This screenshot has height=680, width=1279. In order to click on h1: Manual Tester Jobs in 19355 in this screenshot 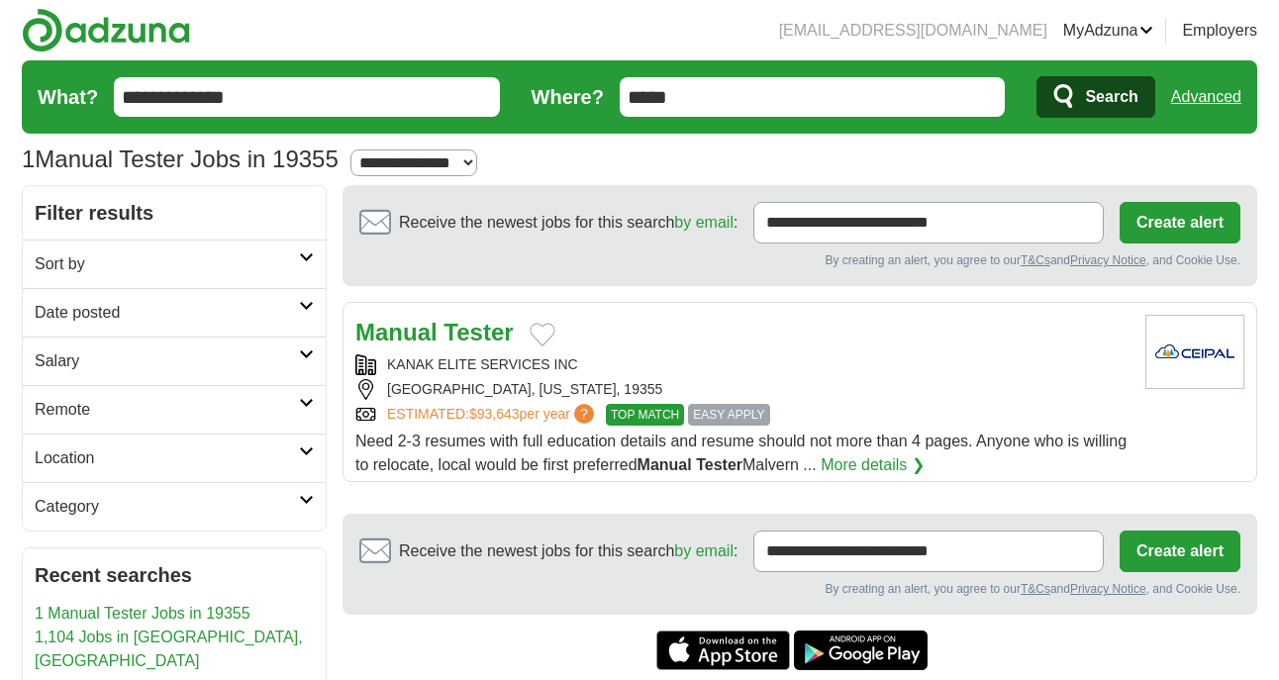, I will do `click(180, 158)`.